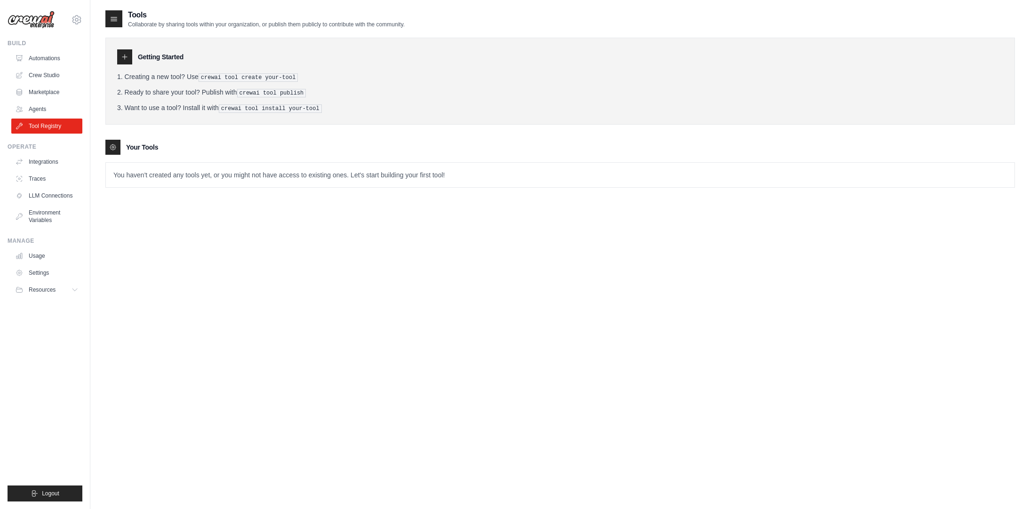 This screenshot has height=509, width=1030. What do you see at coordinates (142, 147) in the screenshot?
I see `h3: Your Tools` at bounding box center [142, 147].